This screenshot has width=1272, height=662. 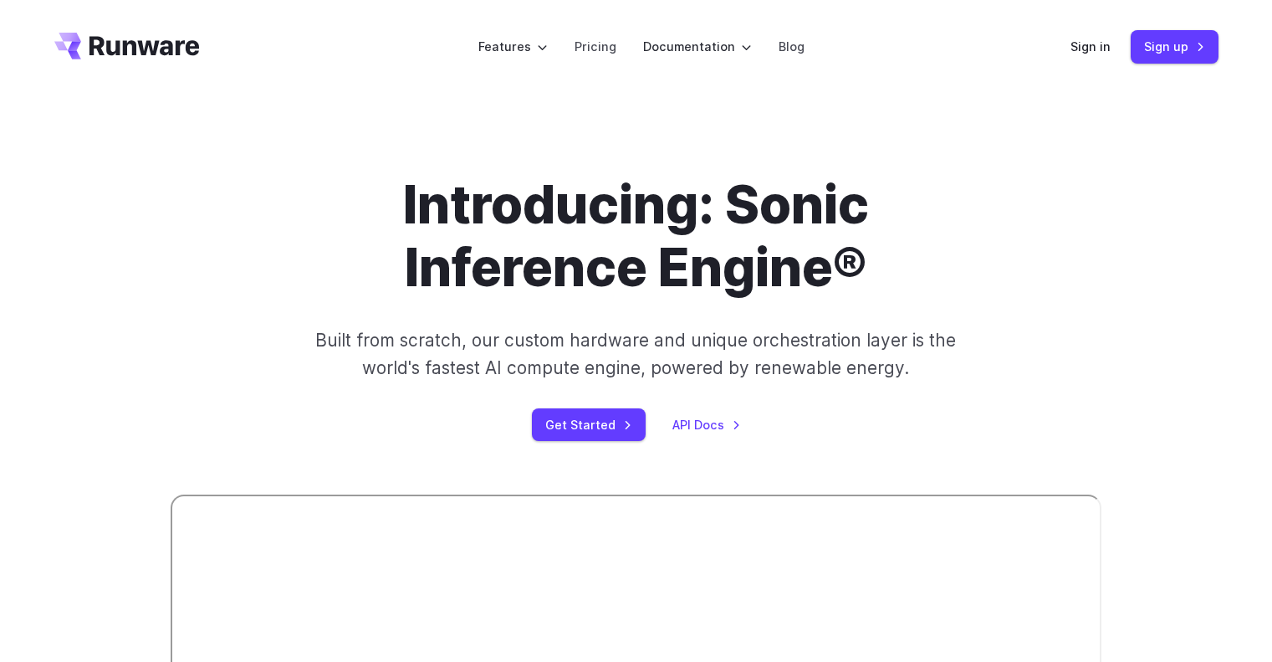 I want to click on a: Sign up, so click(x=1174, y=46).